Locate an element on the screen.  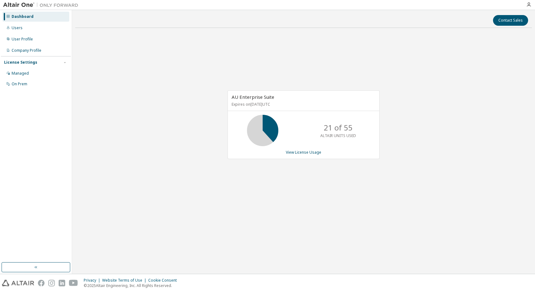
img: Altair One is located at coordinates (42, 5).